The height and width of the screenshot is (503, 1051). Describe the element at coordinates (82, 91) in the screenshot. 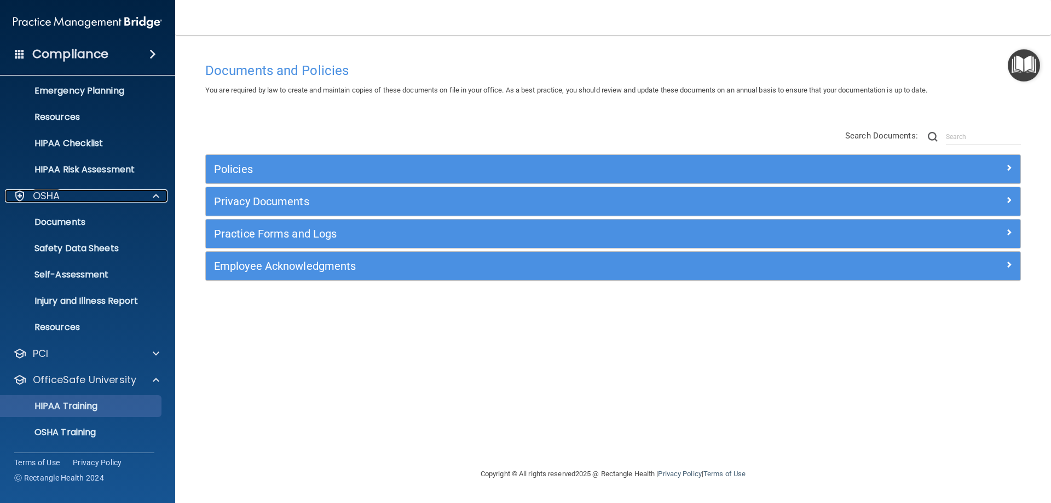

I see `p: Emergency Planning` at that location.